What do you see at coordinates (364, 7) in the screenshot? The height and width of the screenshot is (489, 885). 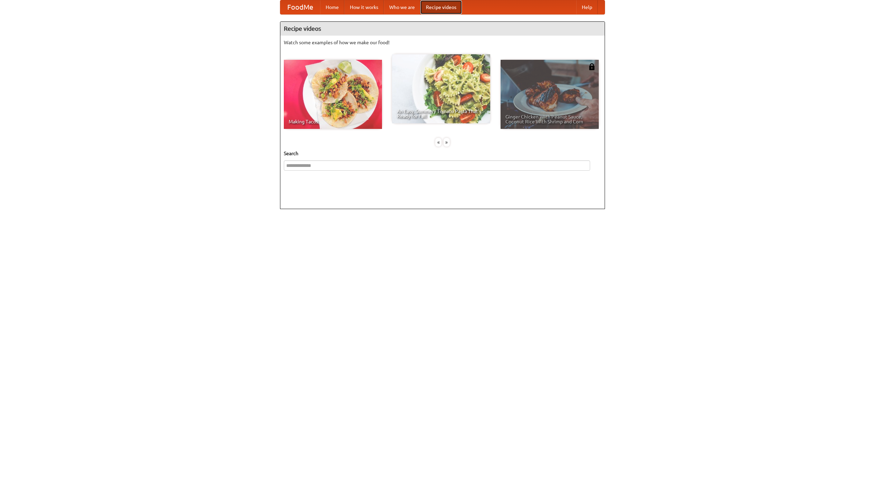 I see `a: How it works` at bounding box center [364, 7].